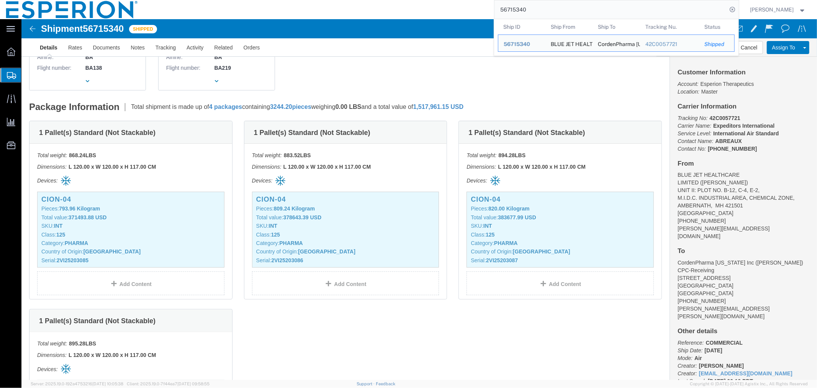 The width and height of the screenshot is (817, 388). Describe the element at coordinates (569, 43) in the screenshot. I see `div: BLUE JET HEALTHCARE LIMITED` at that location.